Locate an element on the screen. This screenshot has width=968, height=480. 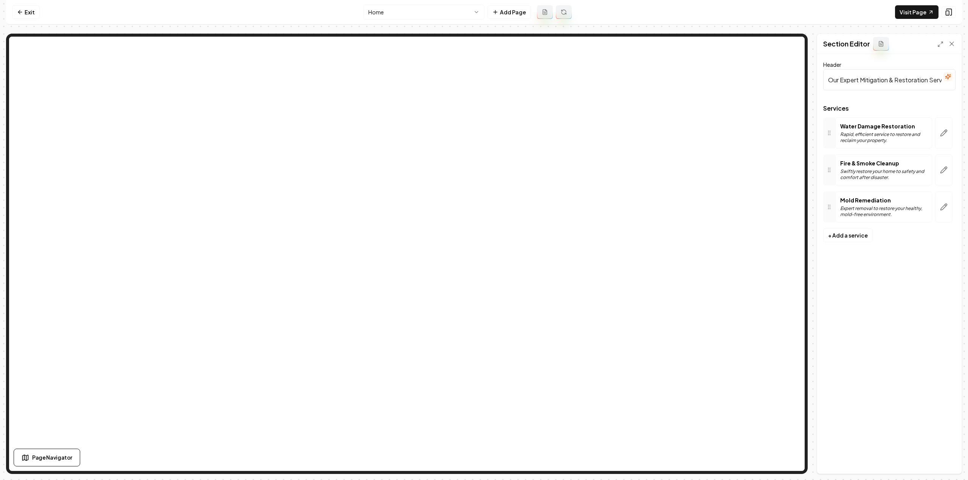
p: Fire & Smoke Cleanup is located at coordinates (883, 163).